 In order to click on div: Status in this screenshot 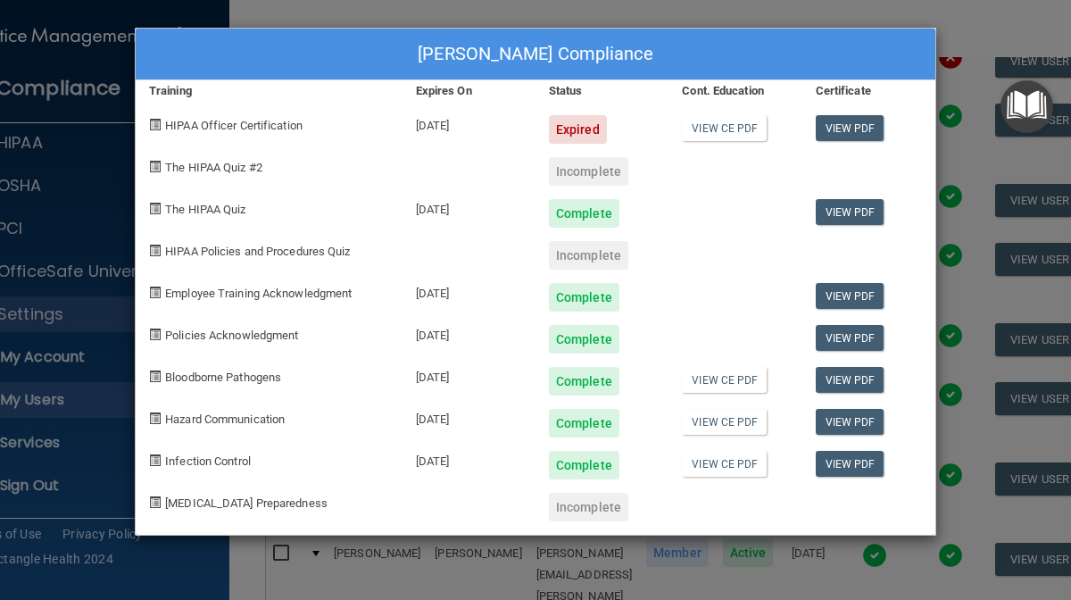, I will do `click(601, 91)`.